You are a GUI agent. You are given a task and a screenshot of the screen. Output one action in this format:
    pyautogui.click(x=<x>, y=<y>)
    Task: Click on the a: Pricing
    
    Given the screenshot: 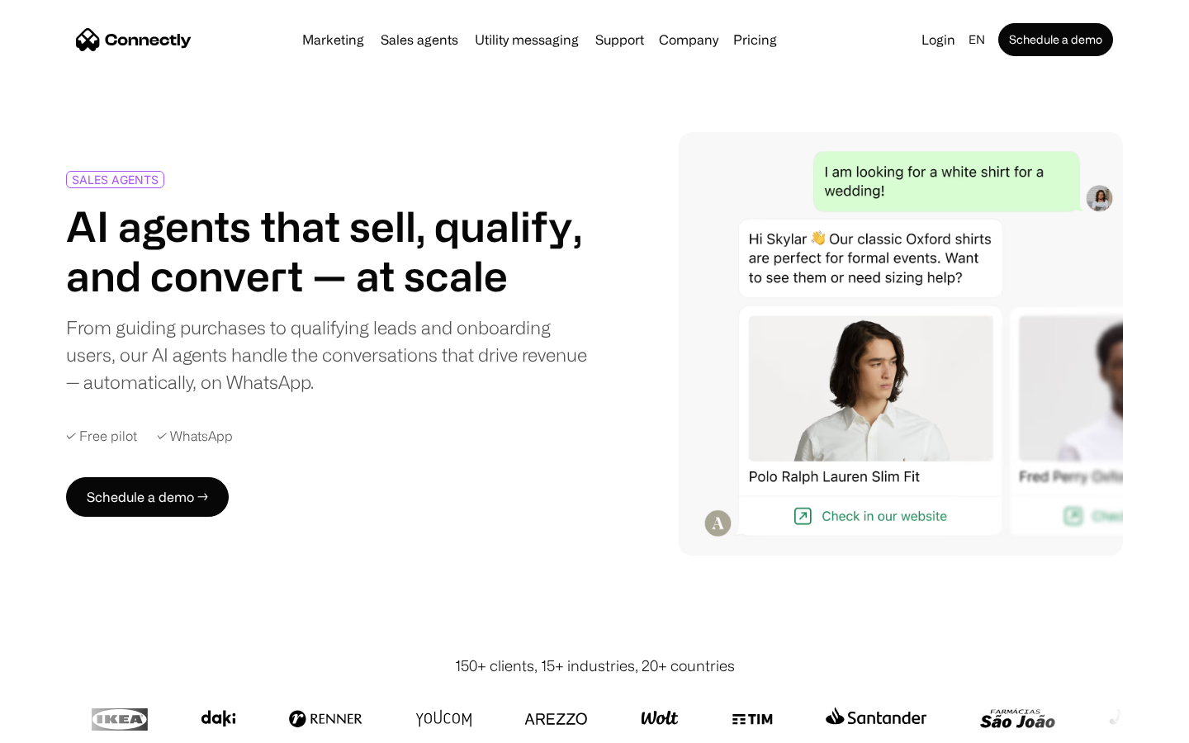 What is the action you would take?
    pyautogui.click(x=755, y=40)
    